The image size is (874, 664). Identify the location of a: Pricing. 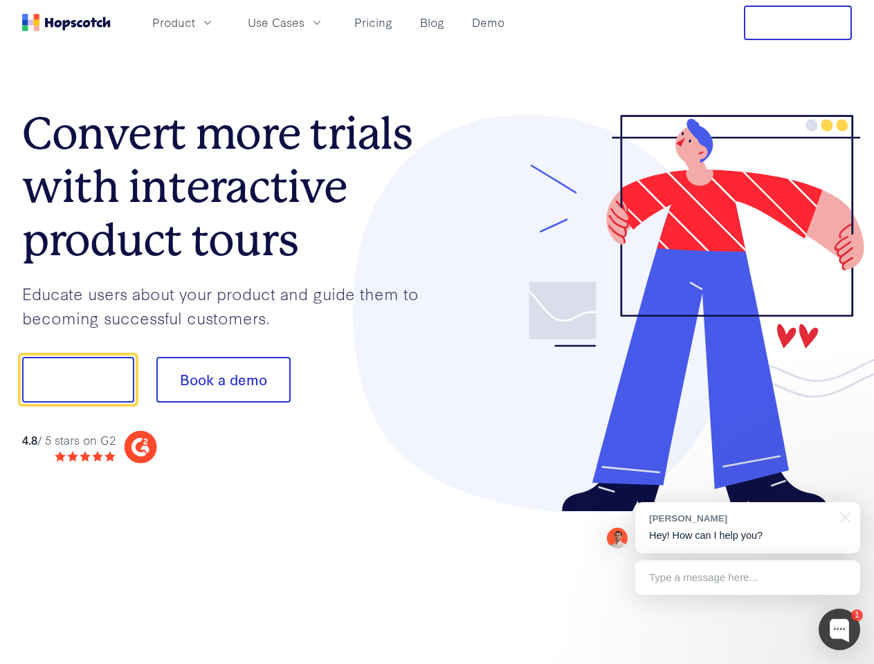
(373, 22).